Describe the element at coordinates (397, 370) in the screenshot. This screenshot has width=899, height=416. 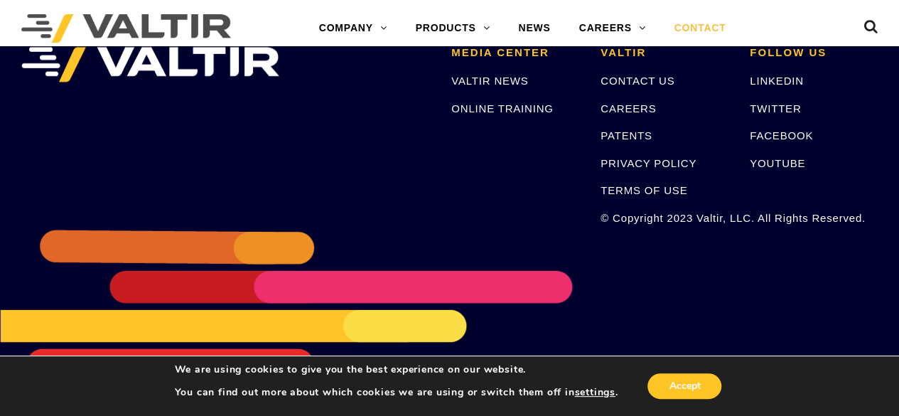
I see `p: We are using cookies to give you the best experience on our website.` at that location.